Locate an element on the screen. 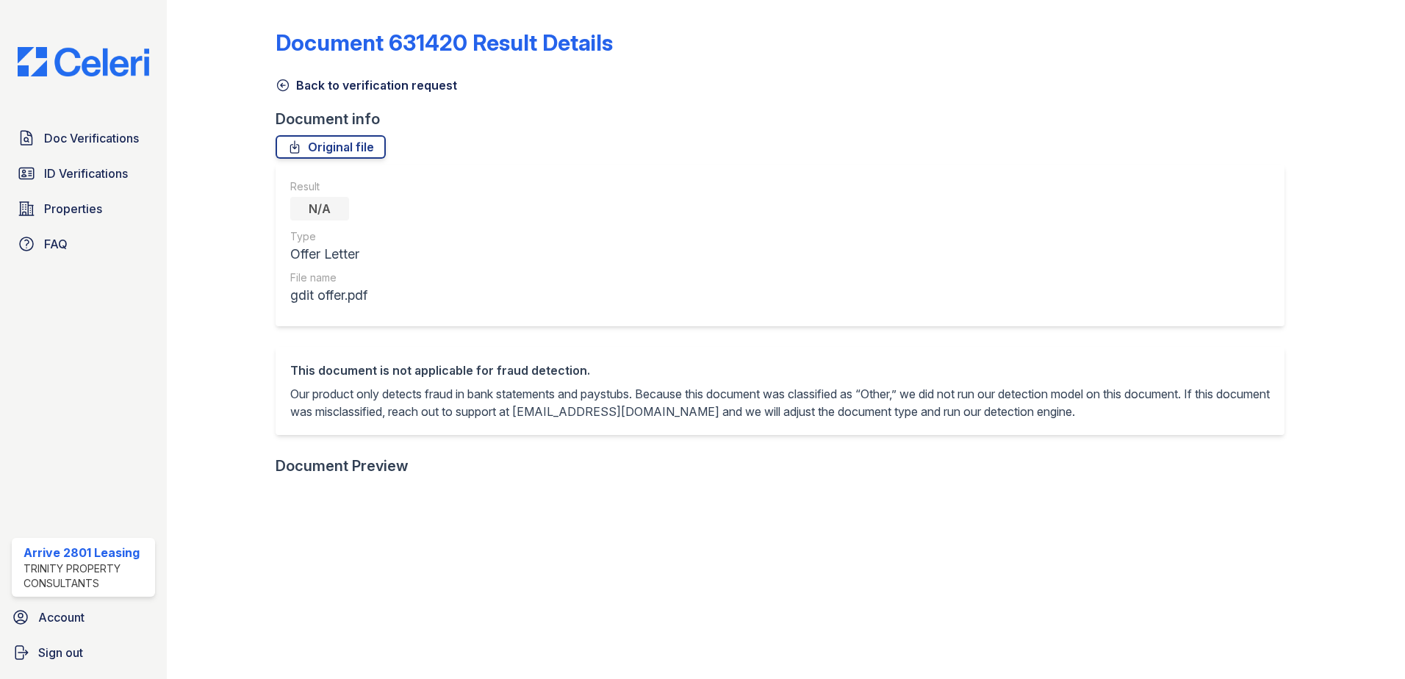  div: Type is located at coordinates (329, 237).